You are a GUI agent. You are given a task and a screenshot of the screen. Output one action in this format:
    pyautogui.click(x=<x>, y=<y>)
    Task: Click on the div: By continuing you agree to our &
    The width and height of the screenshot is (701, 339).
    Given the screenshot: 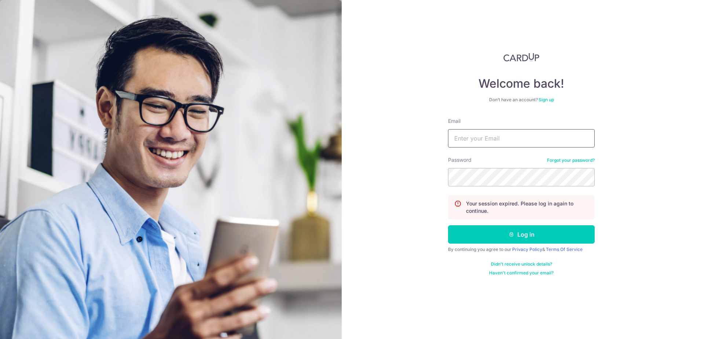 What is the action you would take?
    pyautogui.click(x=521, y=249)
    